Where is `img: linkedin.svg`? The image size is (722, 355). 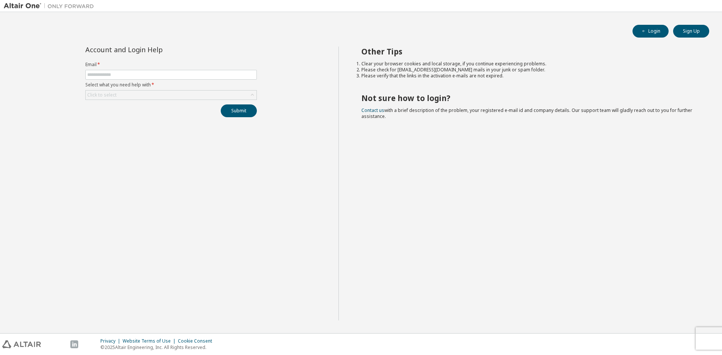
img: linkedin.svg is located at coordinates (74, 344).